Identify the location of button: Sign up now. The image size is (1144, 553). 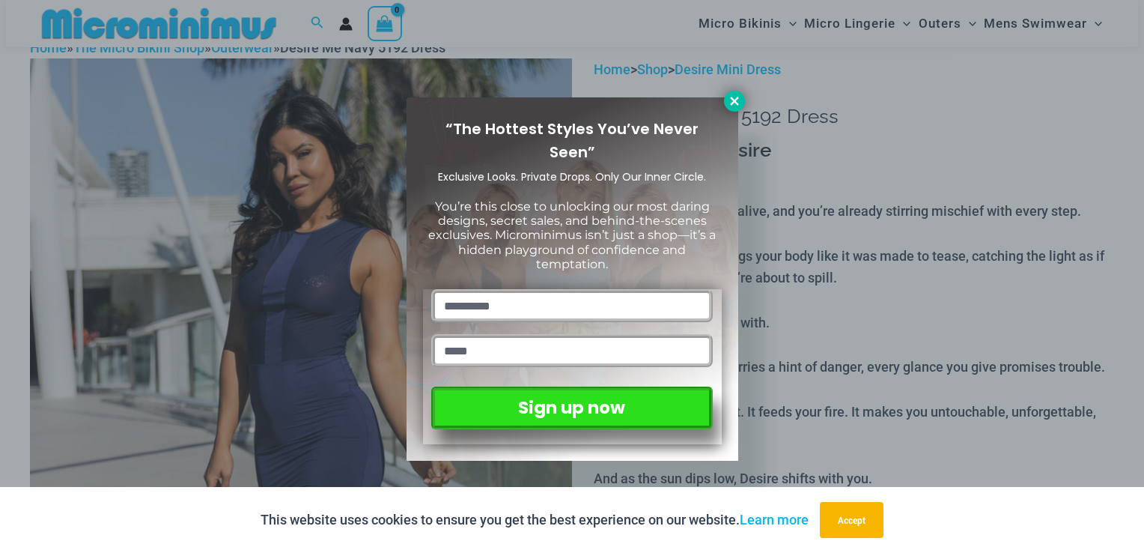
(571, 407).